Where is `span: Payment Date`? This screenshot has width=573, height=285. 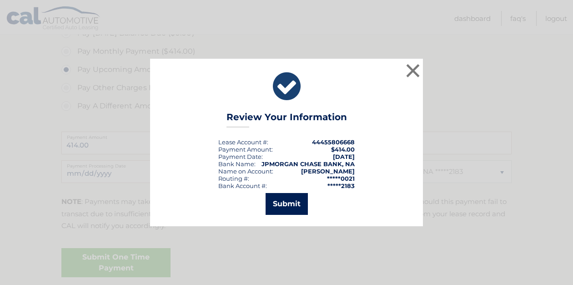 span: Payment Date is located at coordinates (240, 157).